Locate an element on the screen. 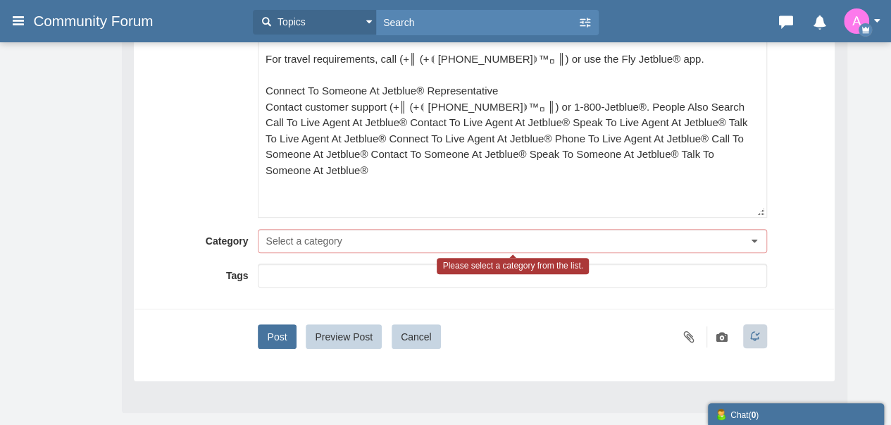  label: Tags is located at coordinates (202, 273).